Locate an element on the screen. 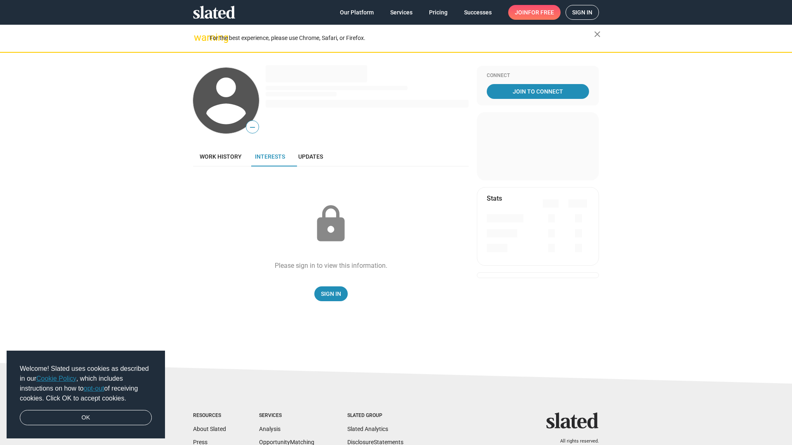 This screenshot has width=792, height=445. a: Updates is located at coordinates (310, 157).